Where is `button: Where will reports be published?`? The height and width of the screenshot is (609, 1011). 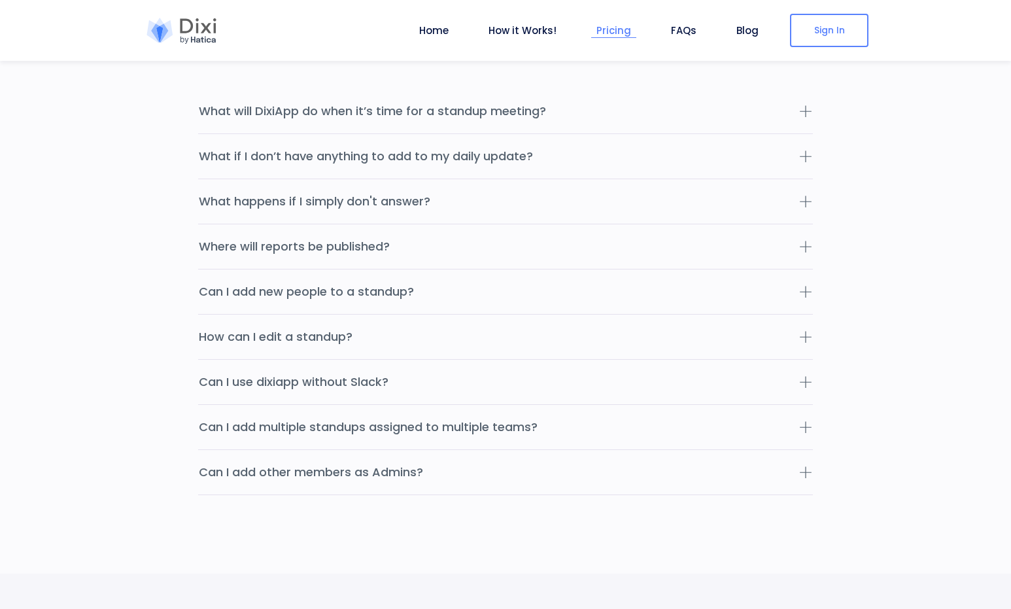
button: Where will reports be published? is located at coordinates (506, 247).